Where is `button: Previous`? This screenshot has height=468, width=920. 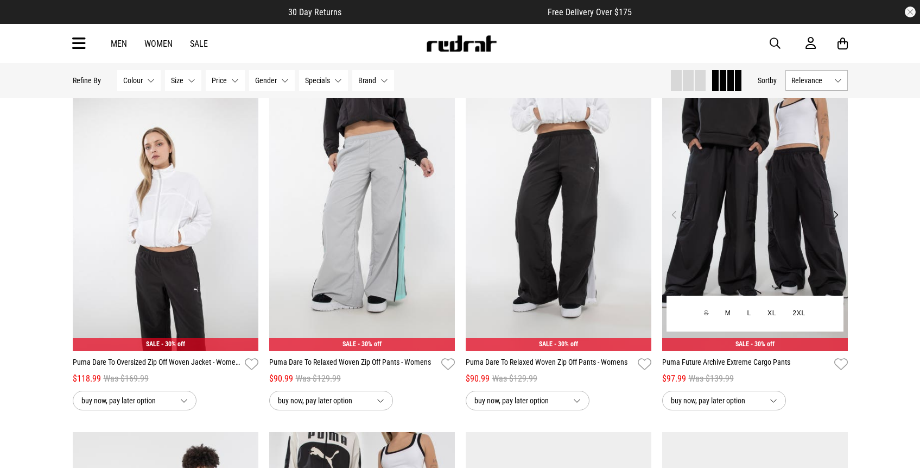 button: Previous is located at coordinates (674, 214).